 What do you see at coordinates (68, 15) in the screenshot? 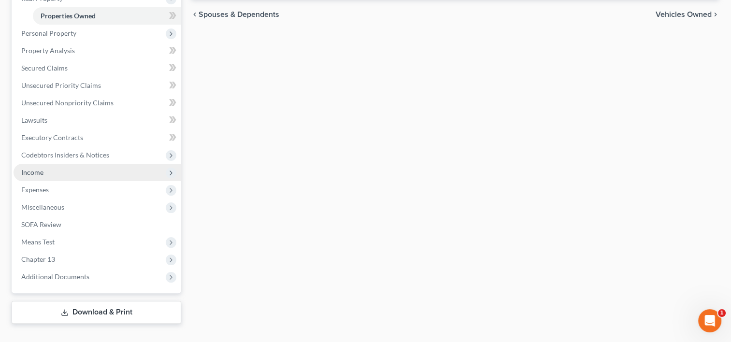
I see `span: Properties Owned` at bounding box center [68, 15].